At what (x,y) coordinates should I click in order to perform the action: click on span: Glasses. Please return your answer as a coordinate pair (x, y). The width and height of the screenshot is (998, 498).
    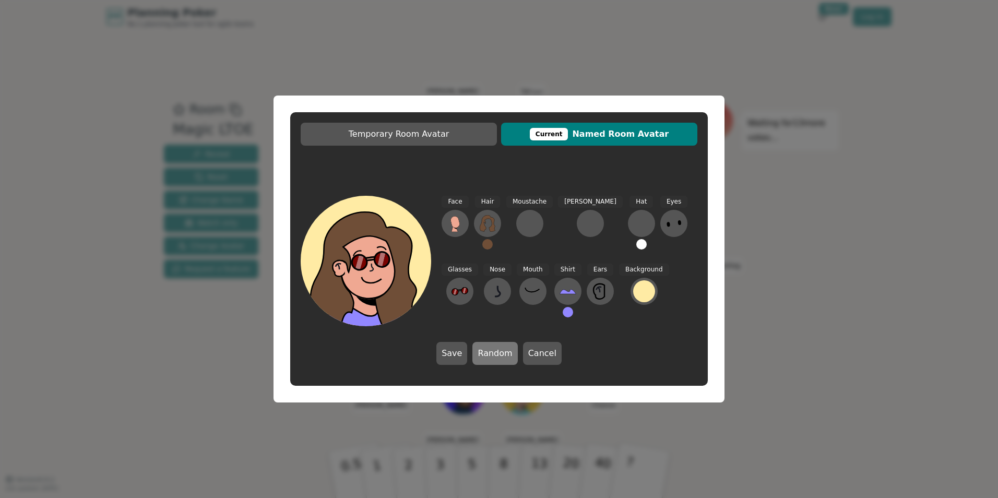
    Looking at the image, I should click on (460, 269).